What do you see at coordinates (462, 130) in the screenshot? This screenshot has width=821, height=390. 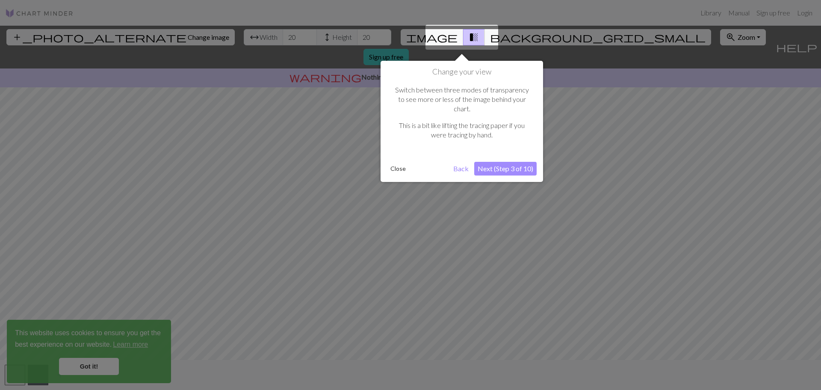 I see `p: This is a bit like lifting the tracing paper if you were tracing by hand.` at bounding box center [462, 130].